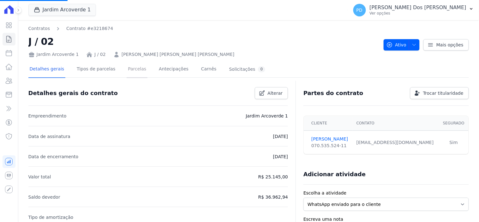  Describe the element at coordinates (53, 157) in the screenshot. I see `p: Data de encerramento` at that location.